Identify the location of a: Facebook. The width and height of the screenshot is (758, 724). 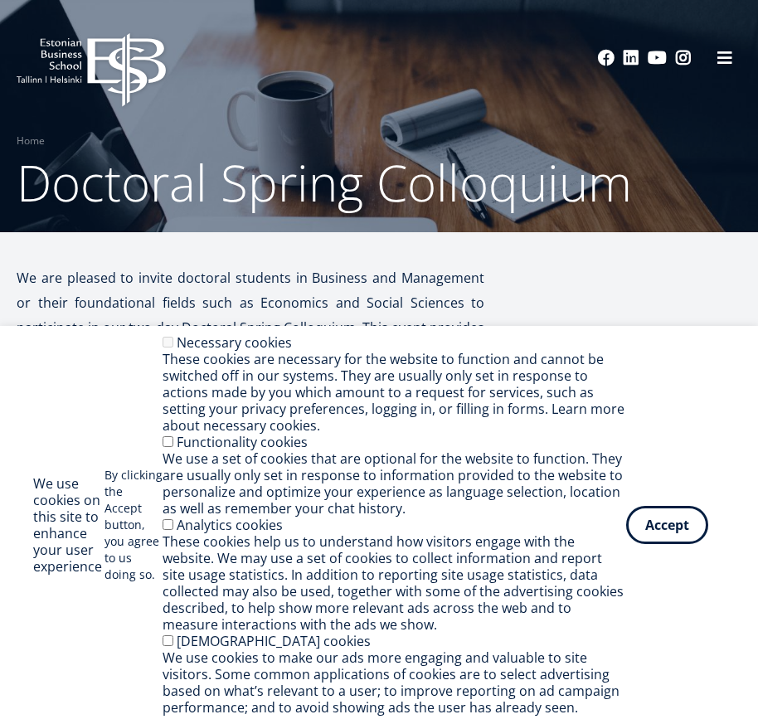
(606, 58).